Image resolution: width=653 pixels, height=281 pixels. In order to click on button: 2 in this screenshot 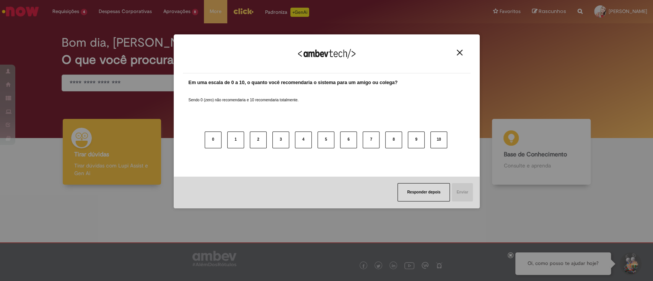, I will do `click(258, 140)`.